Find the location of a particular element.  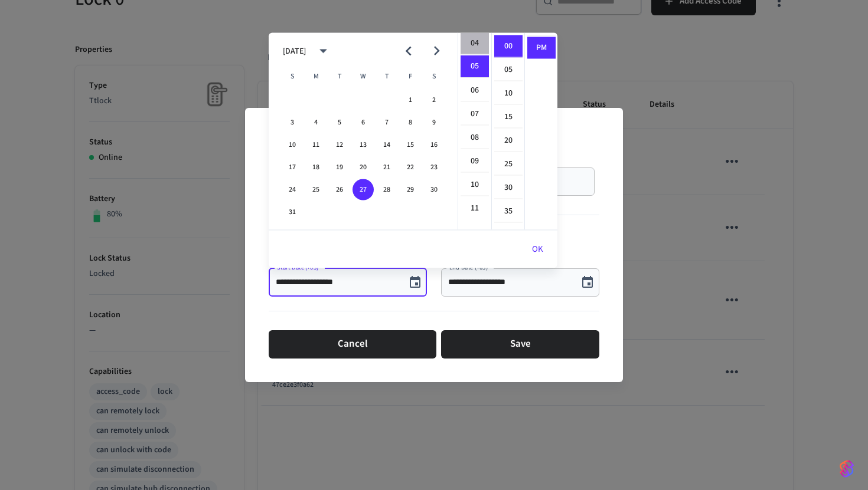

li: 0 minutes is located at coordinates (508, 47).